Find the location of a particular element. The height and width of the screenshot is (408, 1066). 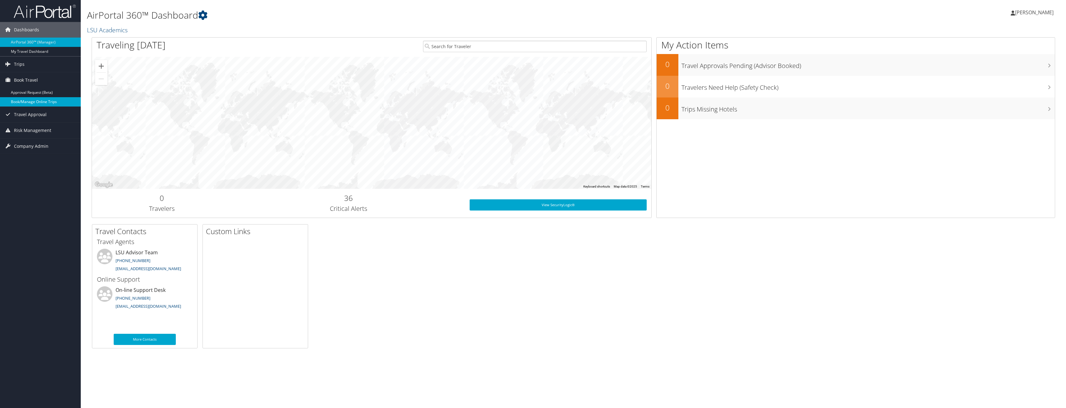

h1: AirPortal 360™ Dashboard is located at coordinates (411, 15).